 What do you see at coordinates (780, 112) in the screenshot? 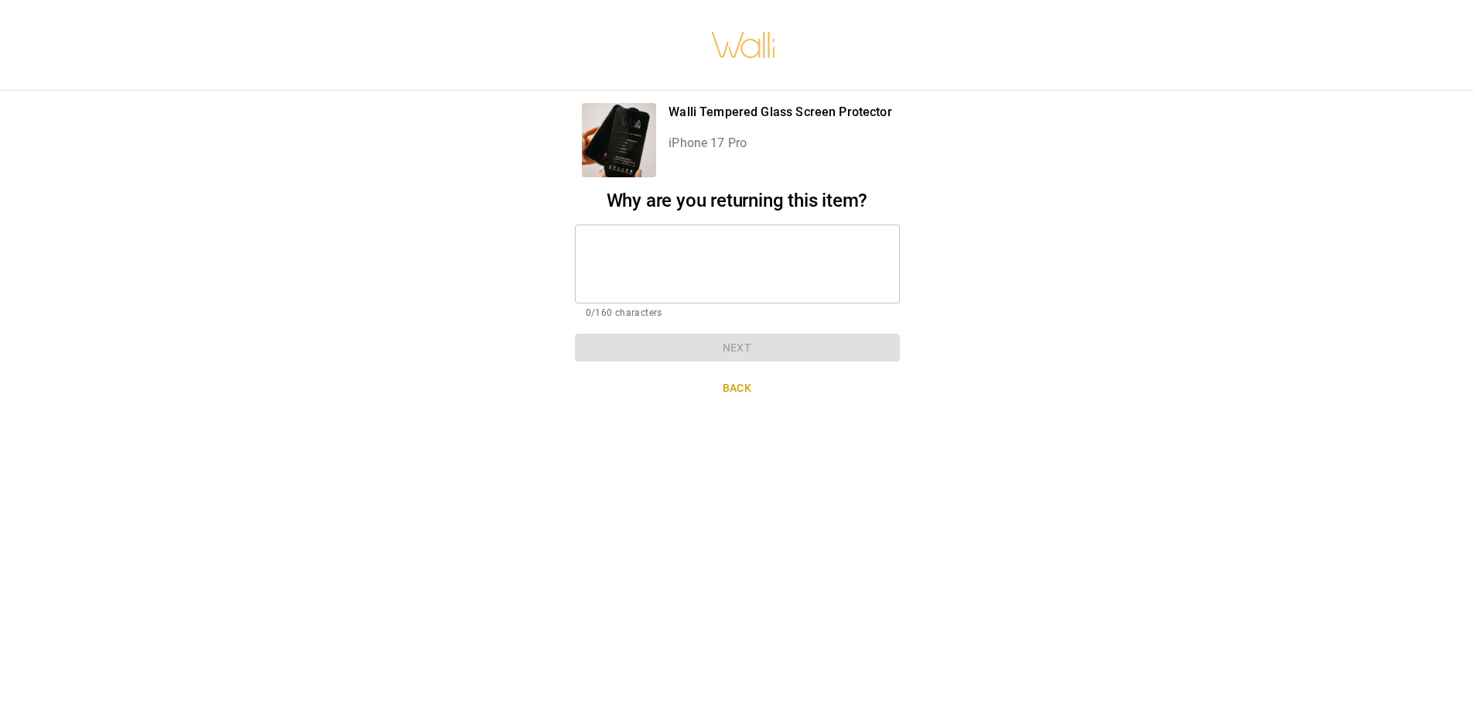
I see `p: Walli Tempered Glass Screen Protector` at bounding box center [780, 112].